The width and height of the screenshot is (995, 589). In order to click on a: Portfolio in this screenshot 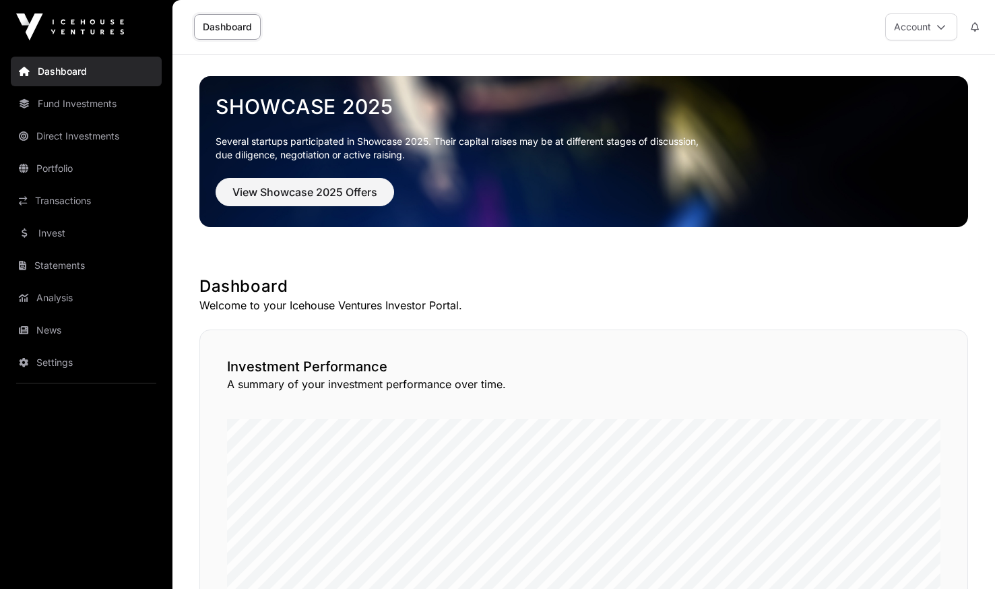, I will do `click(86, 168)`.